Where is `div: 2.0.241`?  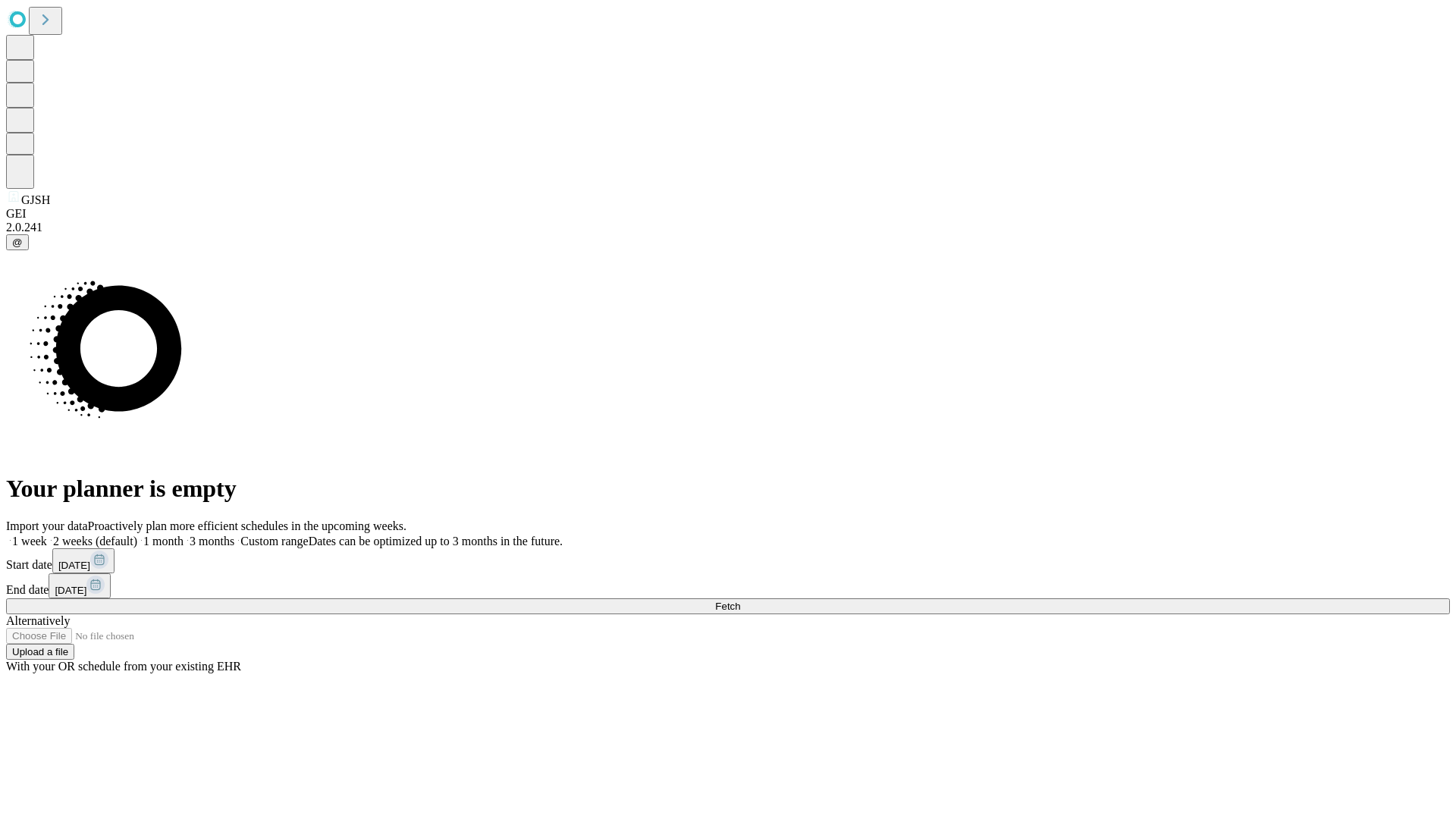
div: 2.0.241 is located at coordinates (728, 227).